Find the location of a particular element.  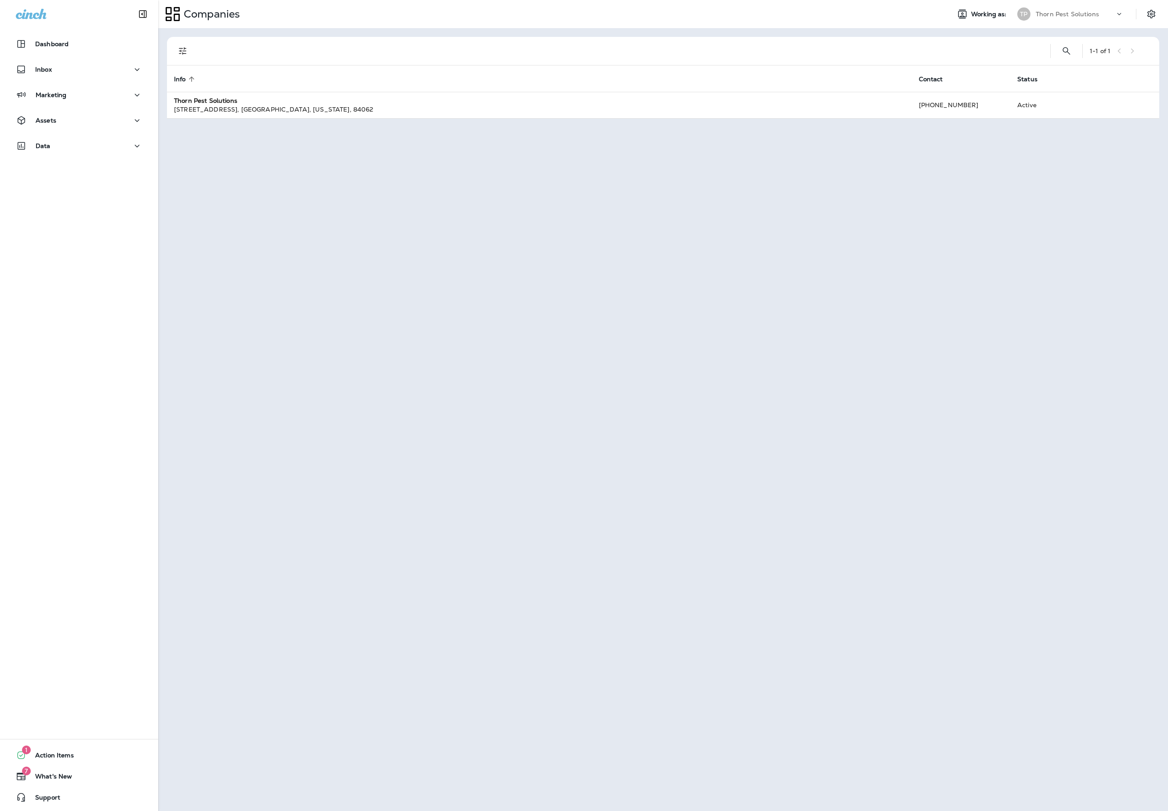

span: Action Items is located at coordinates (50, 757).